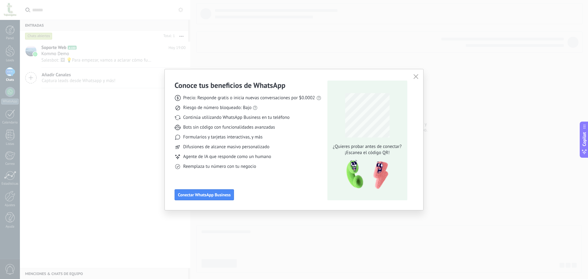 The height and width of the screenshot is (279, 588). What do you see at coordinates (217, 108) in the screenshot?
I see `span: Riesgo de número bloqueado: Bajo` at bounding box center [217, 108].